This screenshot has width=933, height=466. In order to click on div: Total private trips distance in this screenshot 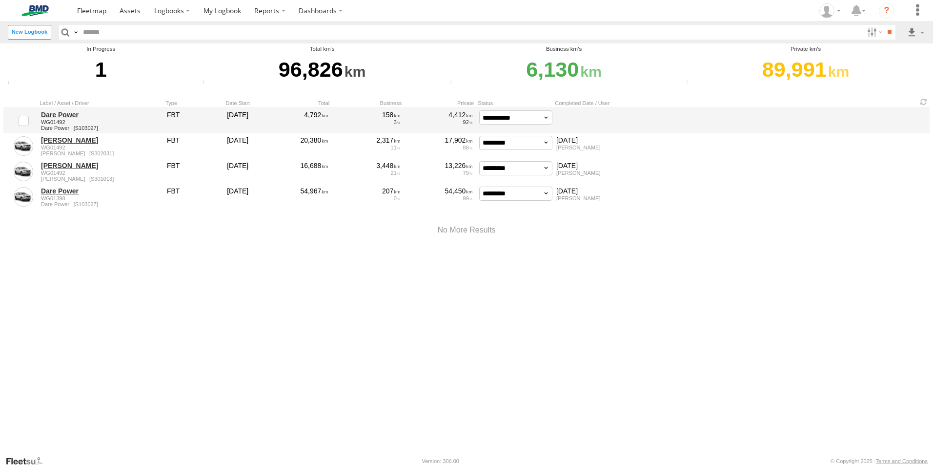, I will do `click(690, 83)`.